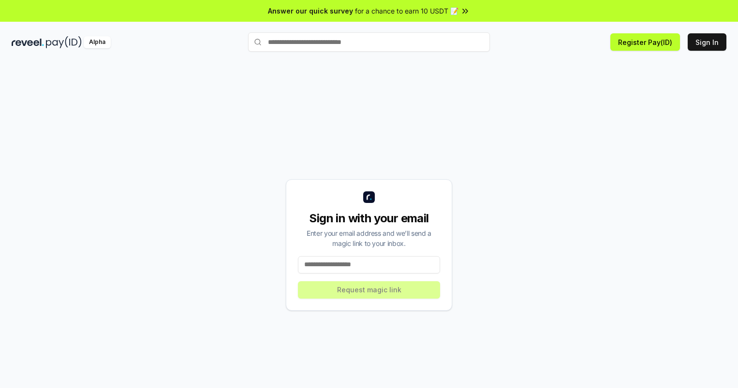  Describe the element at coordinates (369, 238) in the screenshot. I see `div: Enter your email address and we’ll send a magic link to your inbox.` at that location.